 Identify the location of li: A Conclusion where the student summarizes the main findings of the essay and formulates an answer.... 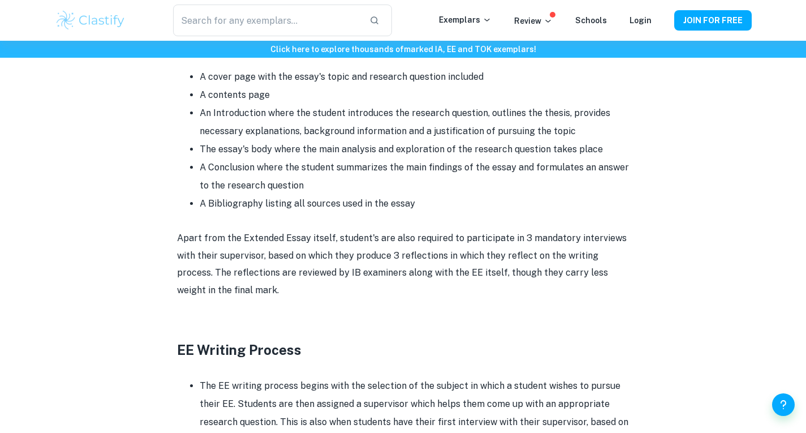
(415, 177).